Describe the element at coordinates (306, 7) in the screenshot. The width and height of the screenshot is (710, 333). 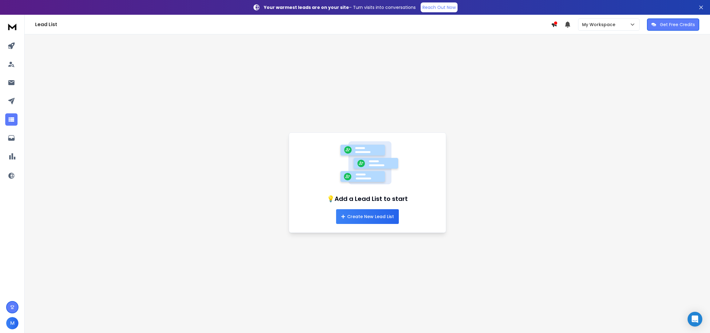
I see `strong: Your warmest leads are on your site` at that location.